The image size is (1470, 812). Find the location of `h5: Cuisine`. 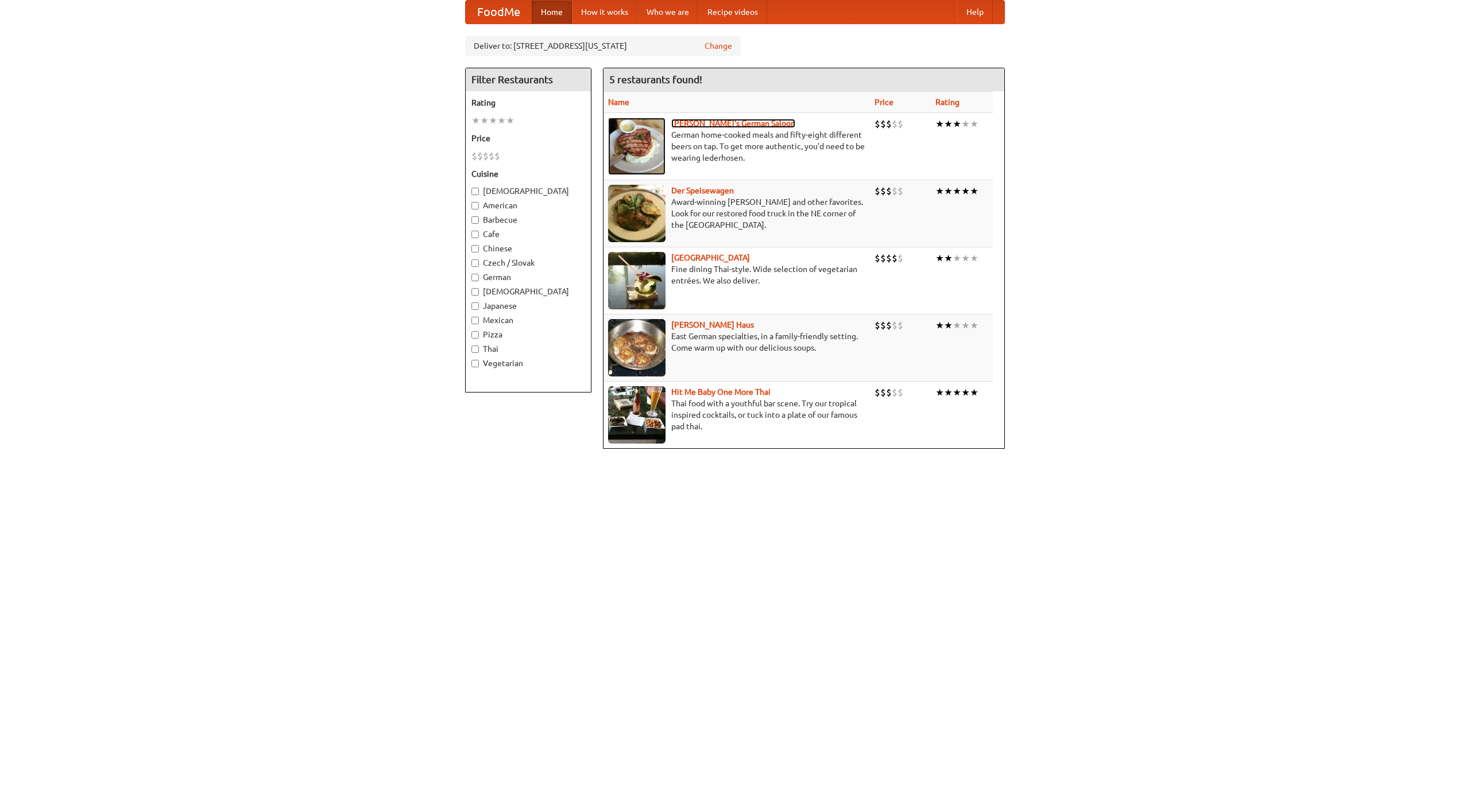

h5: Cuisine is located at coordinates (528, 174).